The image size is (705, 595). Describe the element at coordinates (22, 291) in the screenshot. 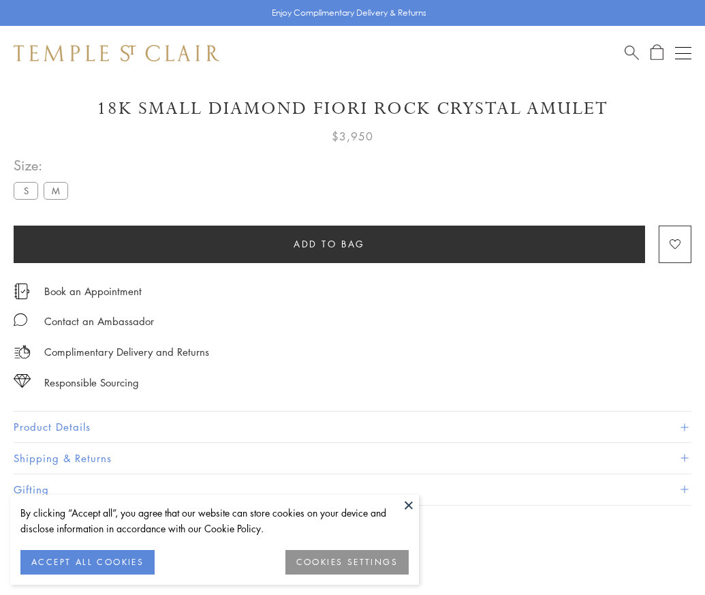

I see `img: icon_appointment.svg` at that location.